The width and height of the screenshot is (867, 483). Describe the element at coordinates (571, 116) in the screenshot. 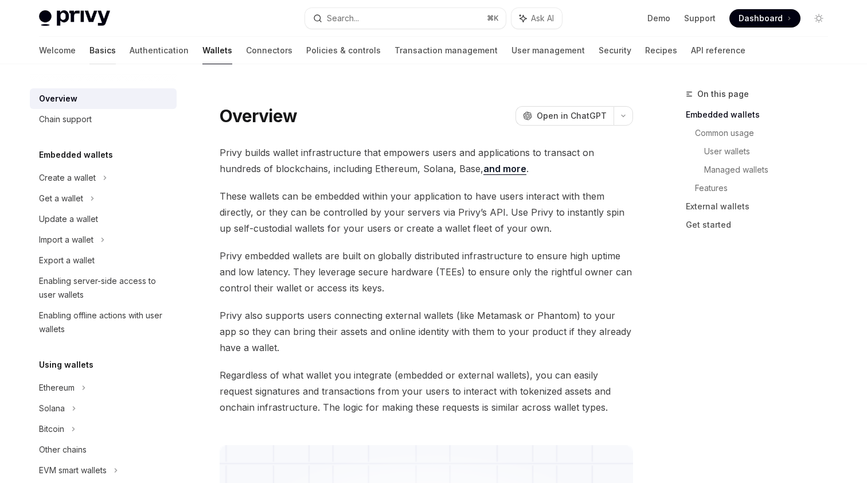

I see `span: Open in ChatGPT` at that location.